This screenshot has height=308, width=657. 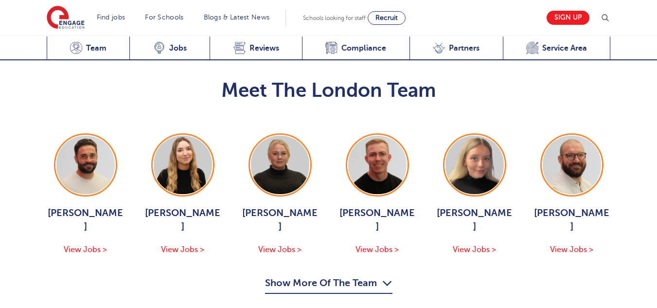 What do you see at coordinates (280, 165) in the screenshot?
I see `img: Bethany Johnson` at bounding box center [280, 165].